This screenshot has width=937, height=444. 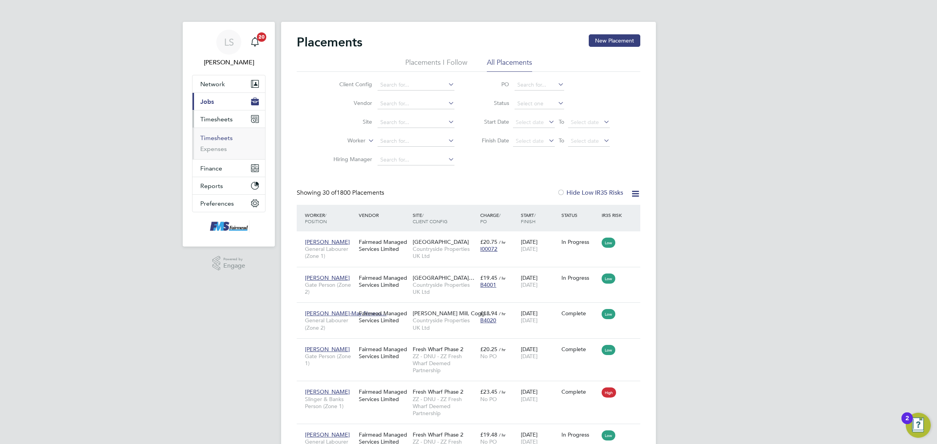 What do you see at coordinates (341, 193) in the screenshot?
I see `div: Showing` at bounding box center [341, 193].